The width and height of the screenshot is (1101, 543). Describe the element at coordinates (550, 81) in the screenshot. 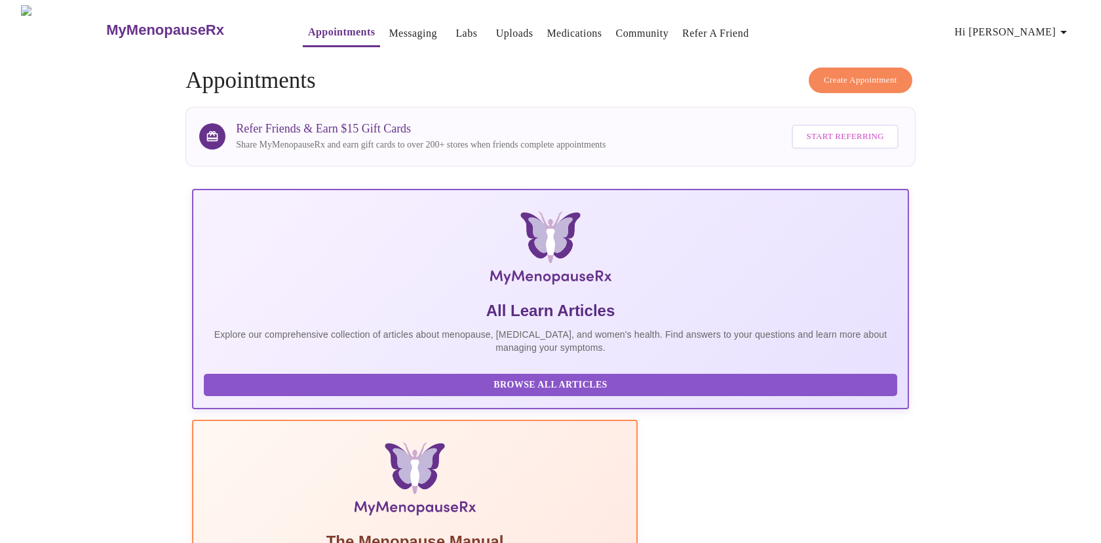

I see `h4: Appointments` at that location.